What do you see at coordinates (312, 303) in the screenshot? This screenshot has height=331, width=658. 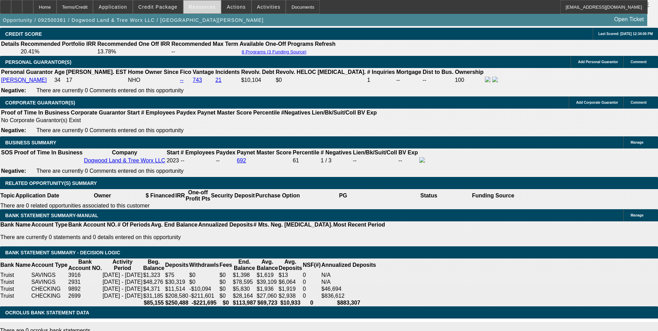 I see `th: 0` at bounding box center [312, 303].